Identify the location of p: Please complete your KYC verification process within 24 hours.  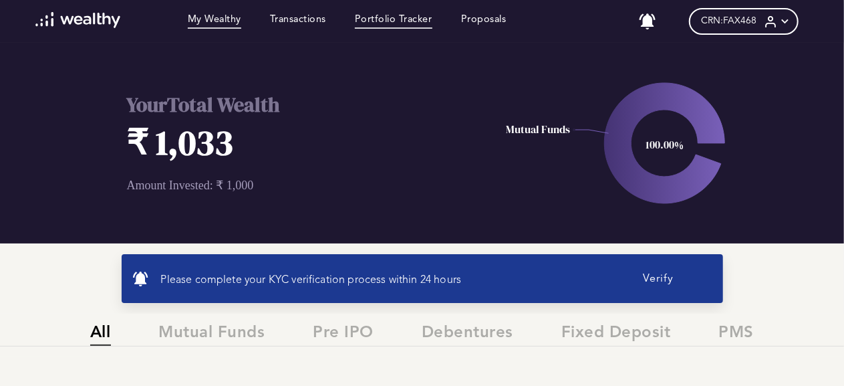
(383, 280).